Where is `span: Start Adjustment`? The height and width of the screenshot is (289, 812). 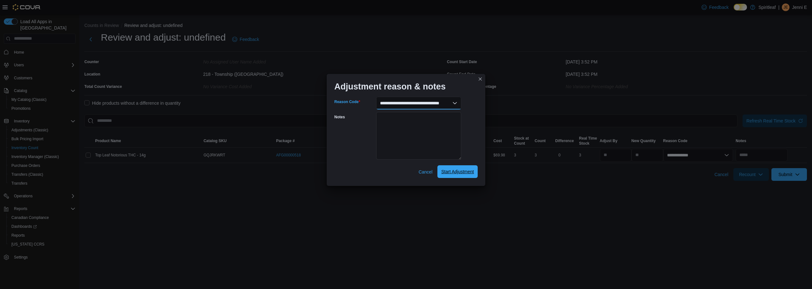
span: Start Adjustment is located at coordinates (457, 172).